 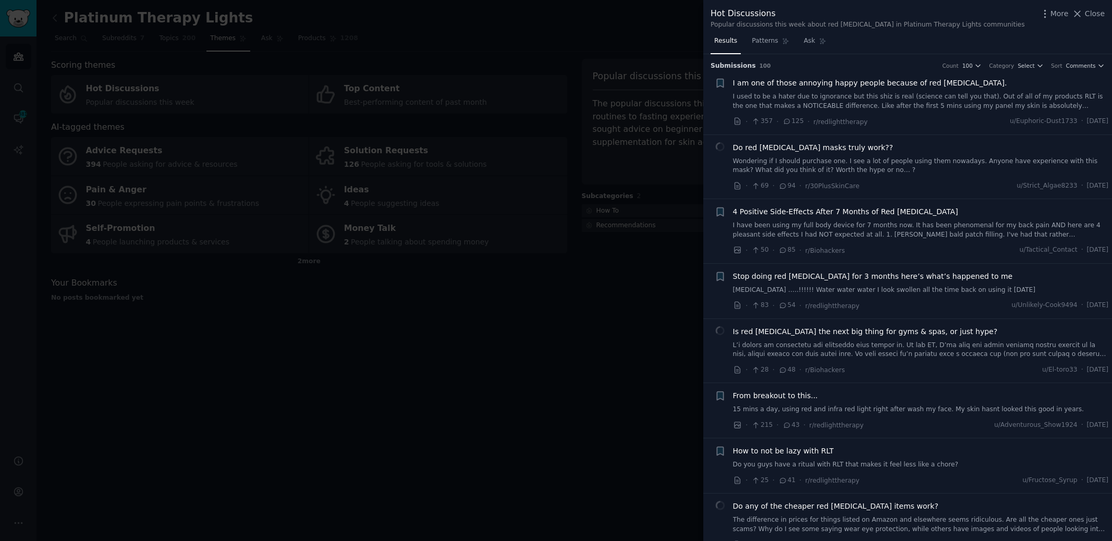 I want to click on button: Comments, so click(x=1085, y=66).